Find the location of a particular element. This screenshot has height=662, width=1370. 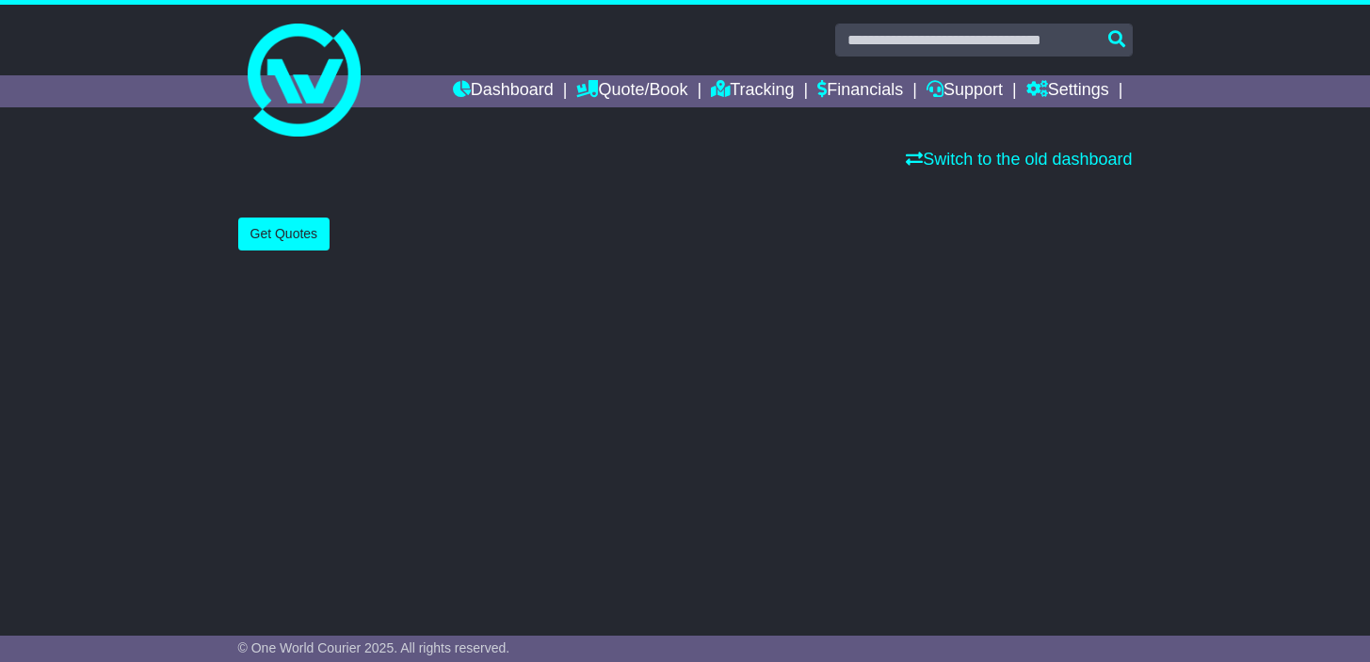

a: Dashboard is located at coordinates (503, 91).